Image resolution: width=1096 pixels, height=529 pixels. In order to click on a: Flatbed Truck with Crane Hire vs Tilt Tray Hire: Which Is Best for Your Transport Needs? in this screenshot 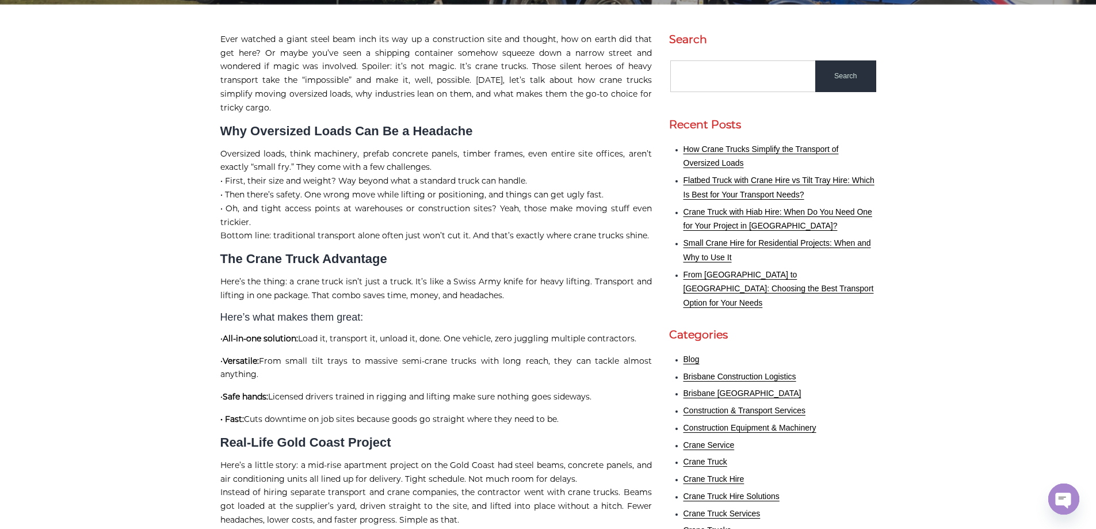, I will do `click(779, 187)`.